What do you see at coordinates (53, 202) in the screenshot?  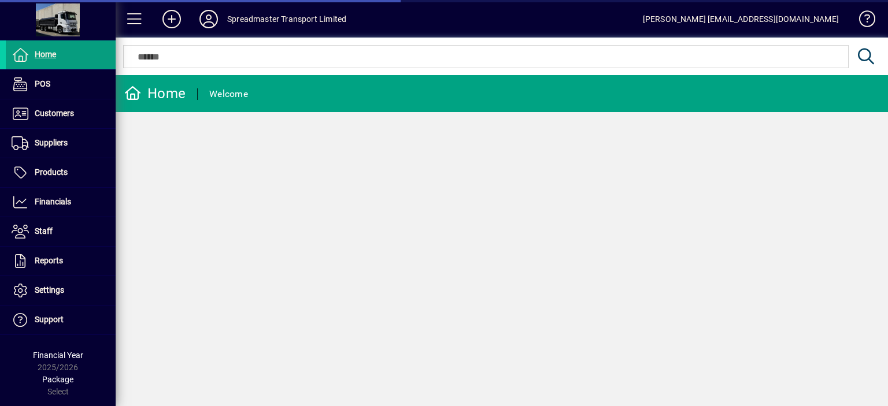 I see `span: Financials` at bounding box center [53, 202].